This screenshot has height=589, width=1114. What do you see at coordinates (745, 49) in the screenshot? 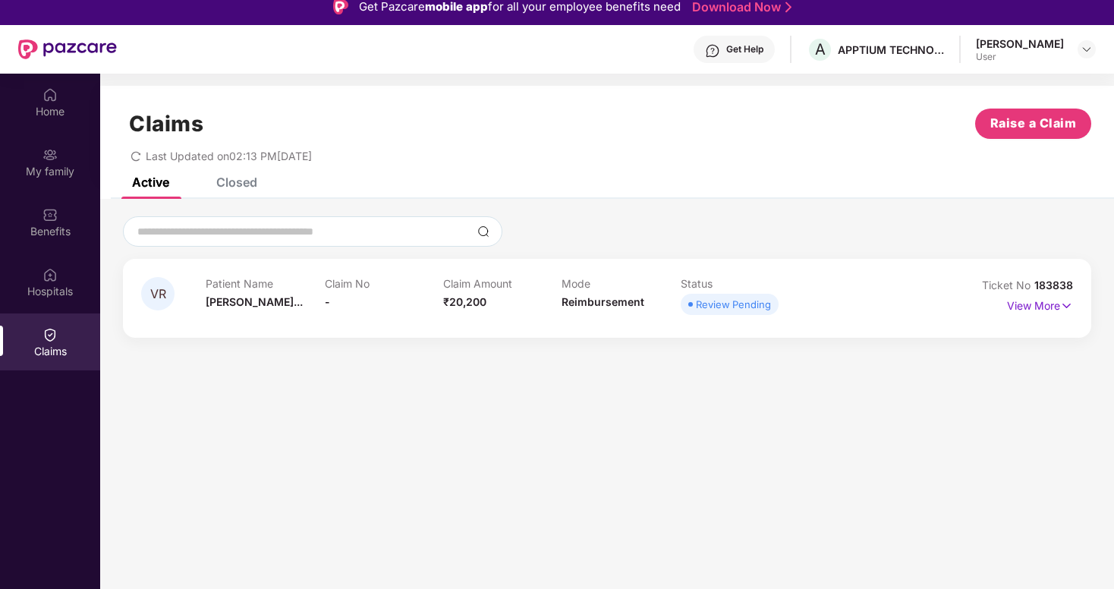
I see `div: Get Help` at bounding box center [745, 49].